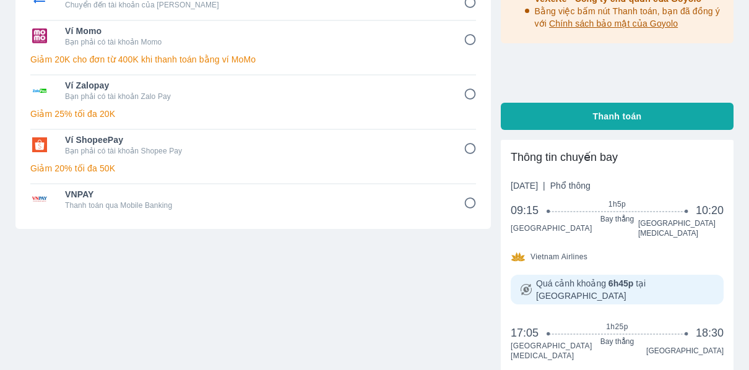 This screenshot has height=370, width=749. I want to click on span: 18:30, so click(709, 333).